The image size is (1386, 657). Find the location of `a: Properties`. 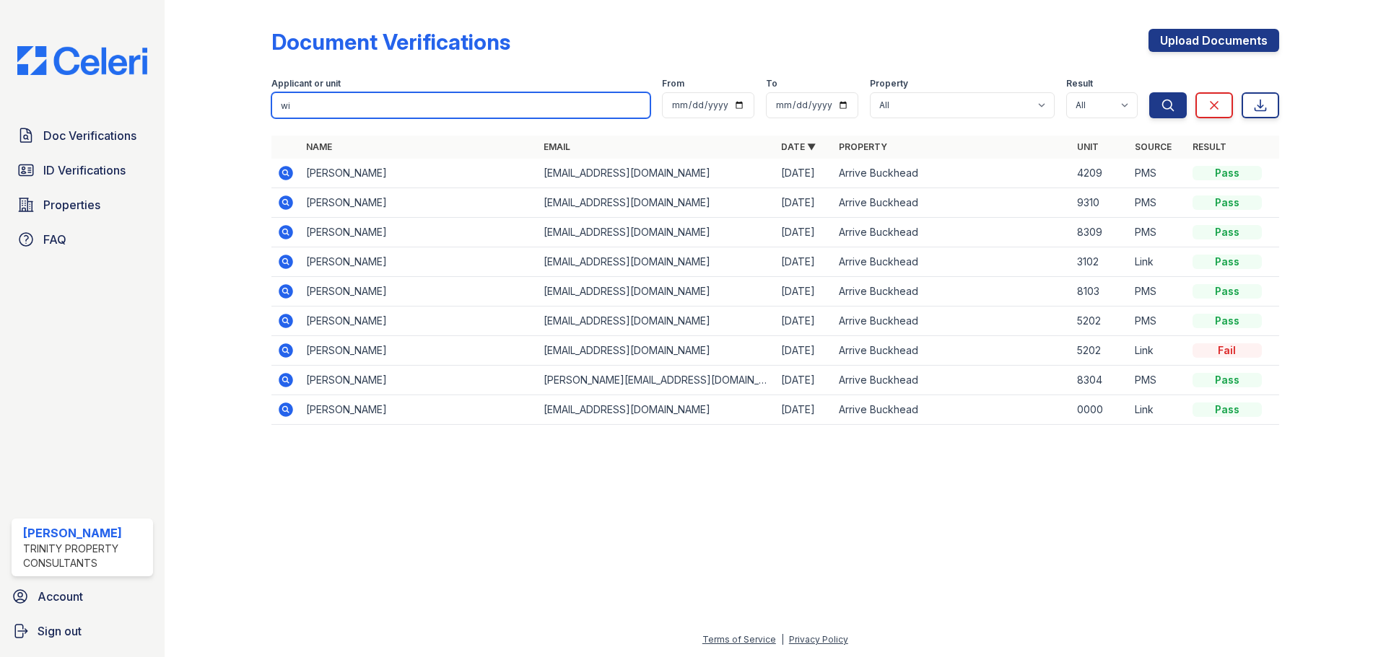

a: Properties is located at coordinates (82, 205).